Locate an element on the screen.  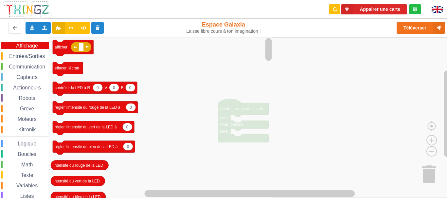
text: régler l'intensité du rouge de la LED à is located at coordinates (87, 107).